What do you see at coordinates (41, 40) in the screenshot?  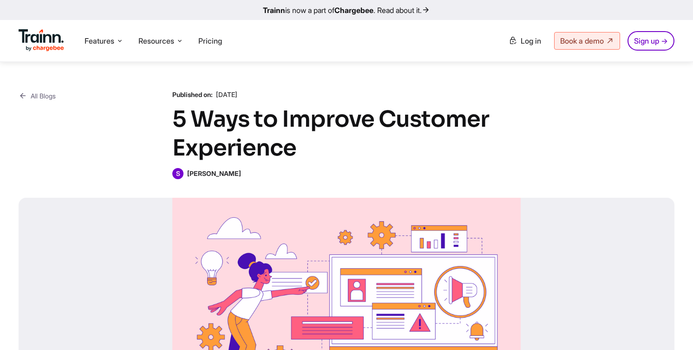 I see `img: Trainn Logo` at bounding box center [41, 40].